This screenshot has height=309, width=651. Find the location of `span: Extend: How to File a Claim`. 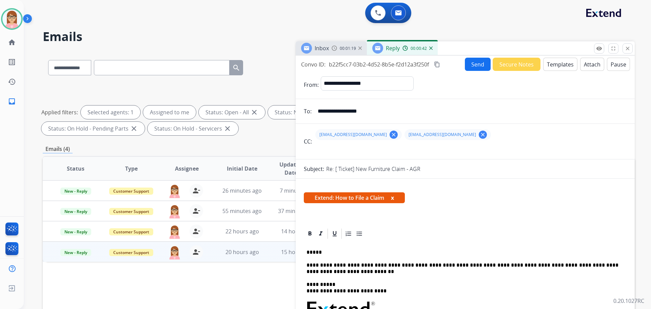

span: Extend: How to File a Claim is located at coordinates (354, 198).